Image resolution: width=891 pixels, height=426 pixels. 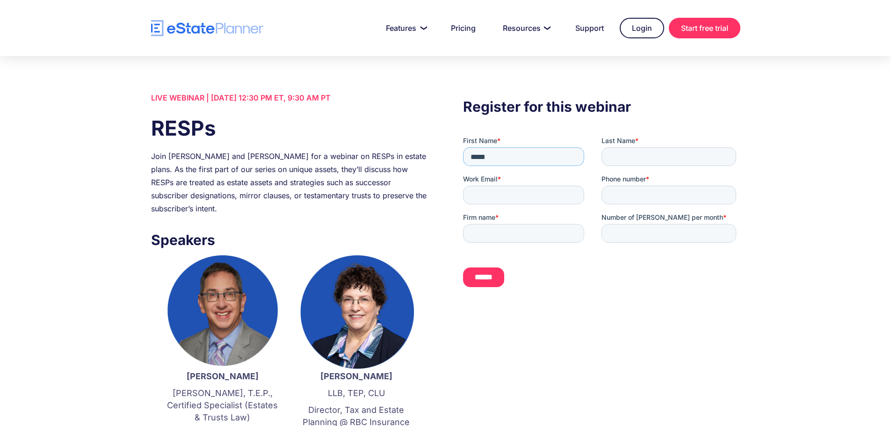 What do you see at coordinates (289, 240) in the screenshot?
I see `h3: Speakers` at bounding box center [289, 240].